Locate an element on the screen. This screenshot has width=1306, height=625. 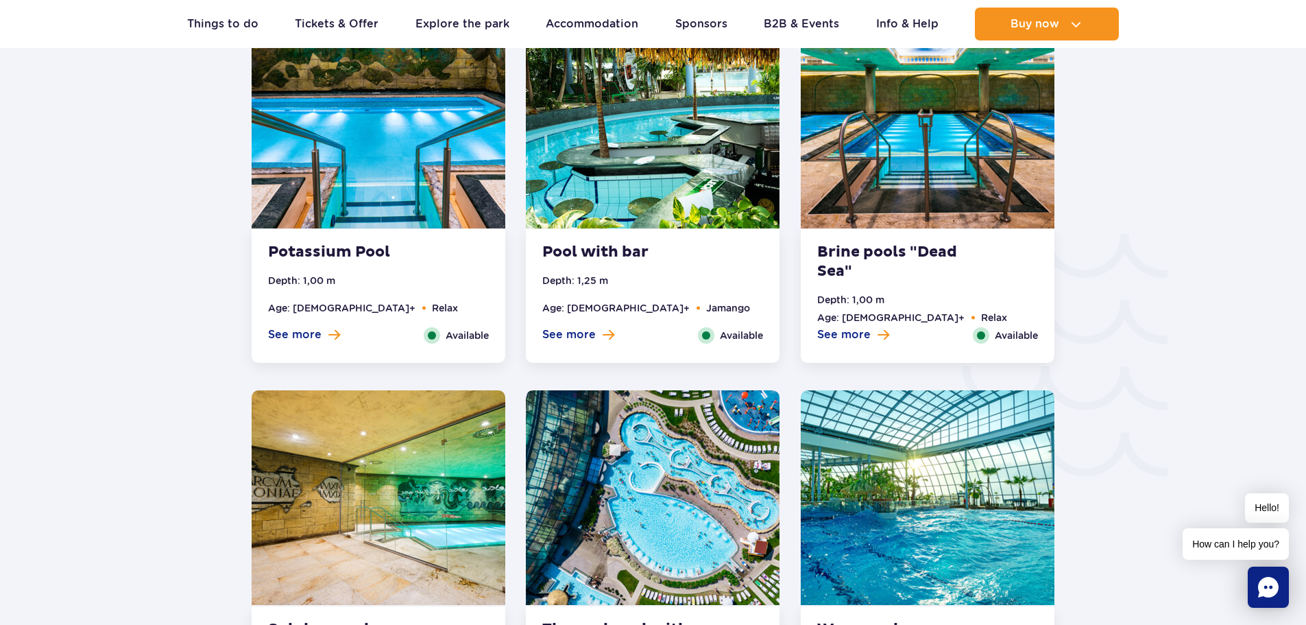
strong: Pool with bar is located at coordinates (625, 252).